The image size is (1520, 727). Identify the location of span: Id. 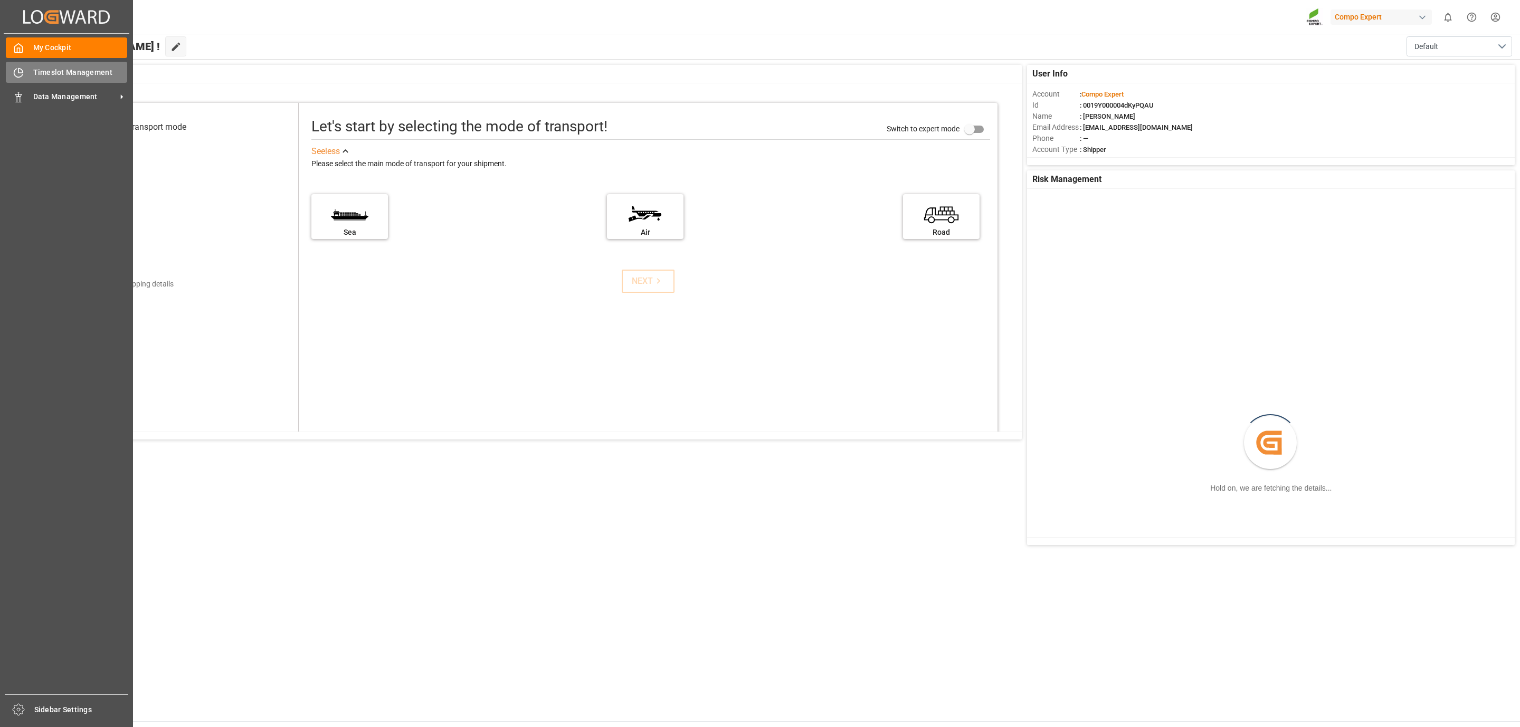
(1056, 105).